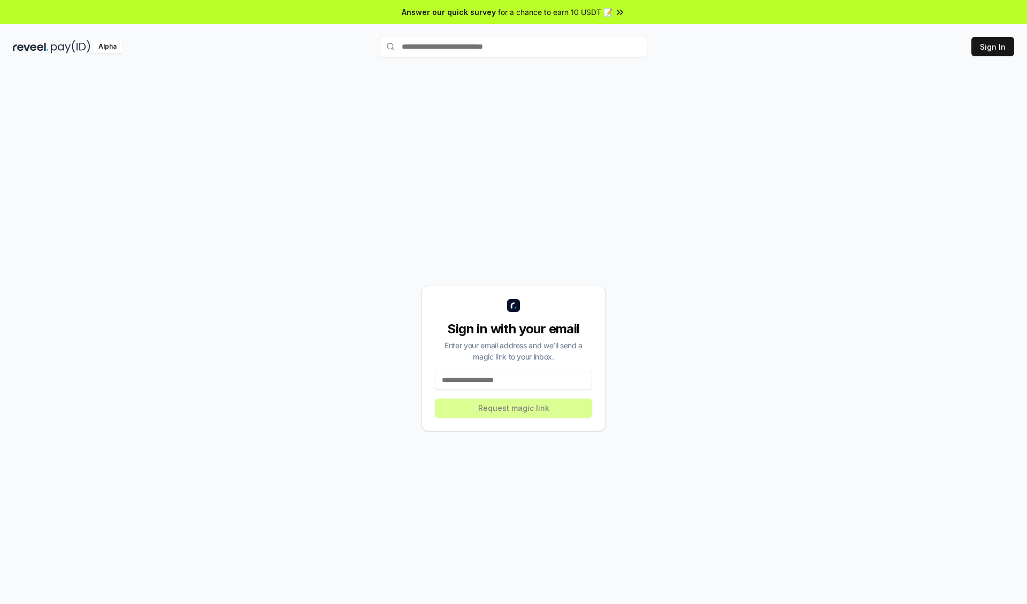 The height and width of the screenshot is (604, 1027). What do you see at coordinates (555, 12) in the screenshot?
I see `span: for a chance to earn 10 USDT 📝` at bounding box center [555, 12].